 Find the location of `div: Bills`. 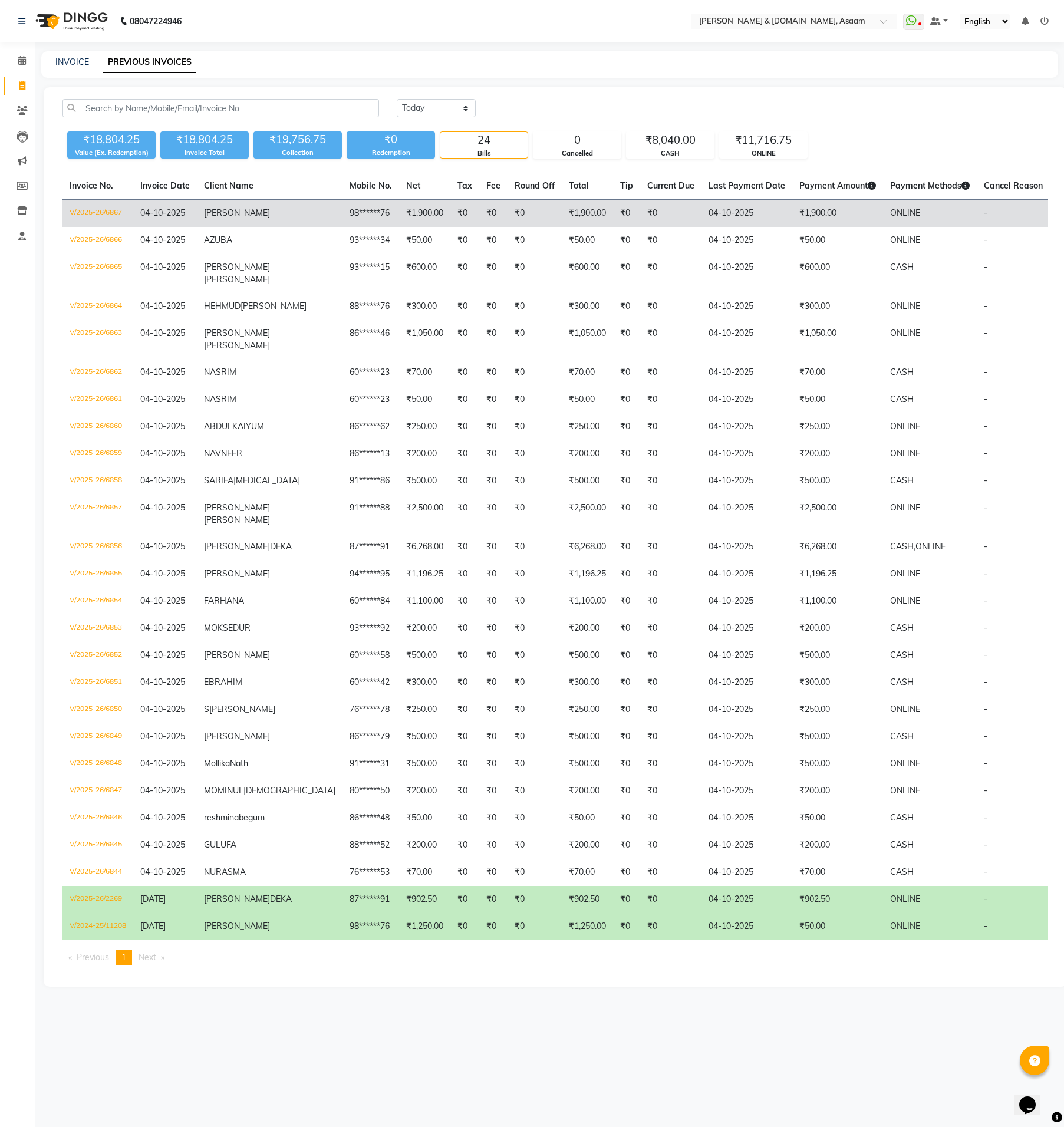

div: Bills is located at coordinates (484, 153).